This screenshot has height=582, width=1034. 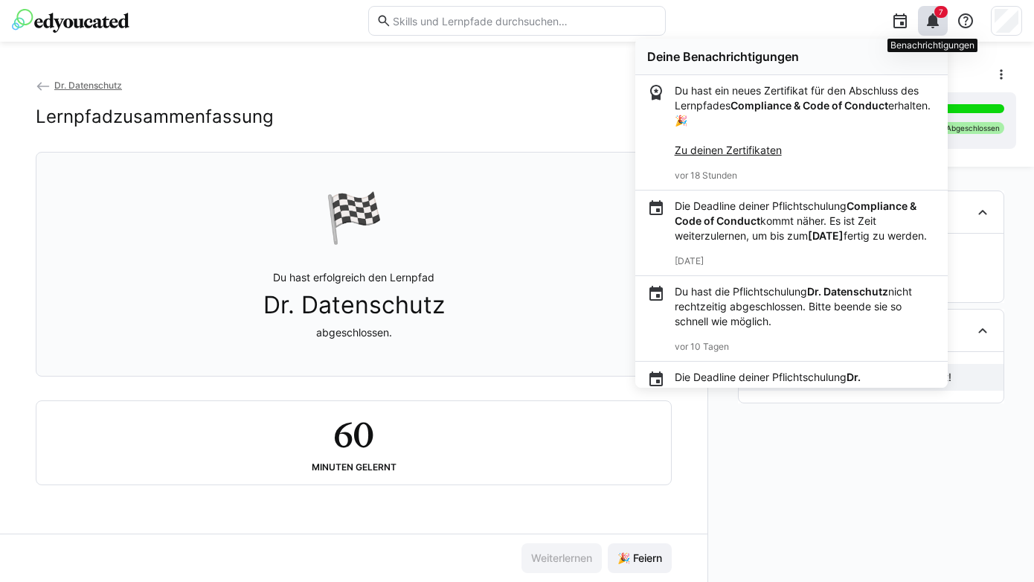 What do you see at coordinates (562, 558) in the screenshot?
I see `span: Weiterlernen` at bounding box center [562, 558].